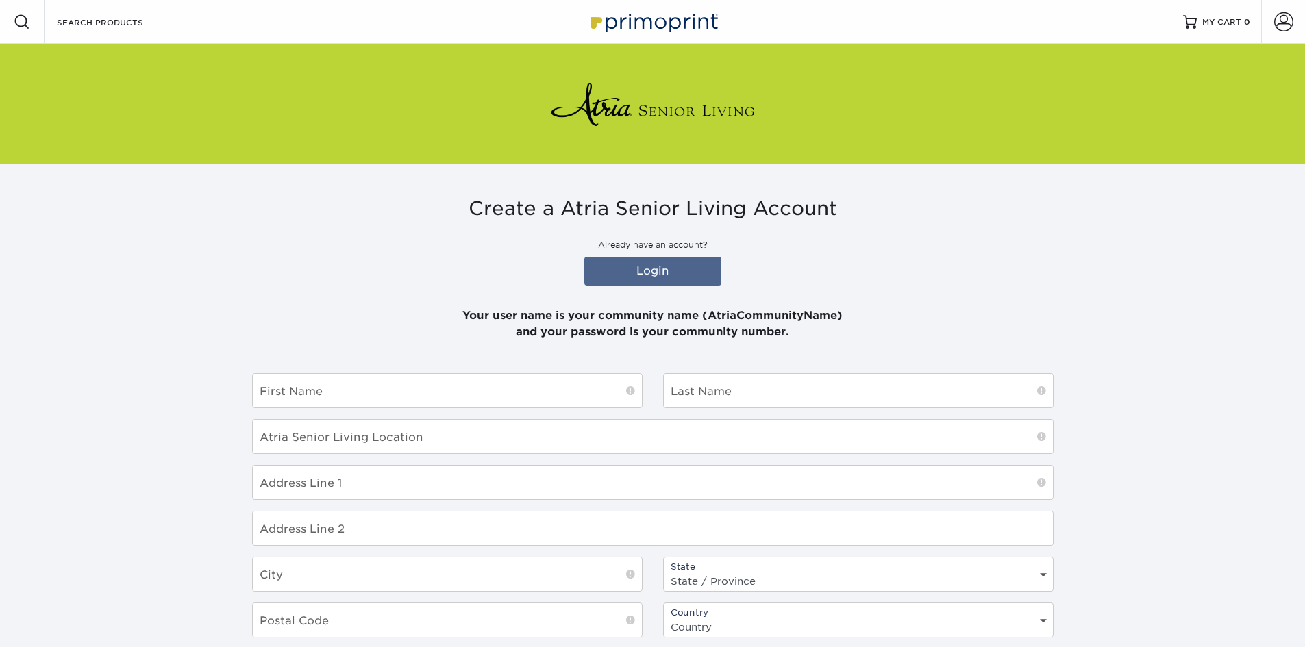 The height and width of the screenshot is (647, 1305). I want to click on img: Primoprint, so click(653, 21).